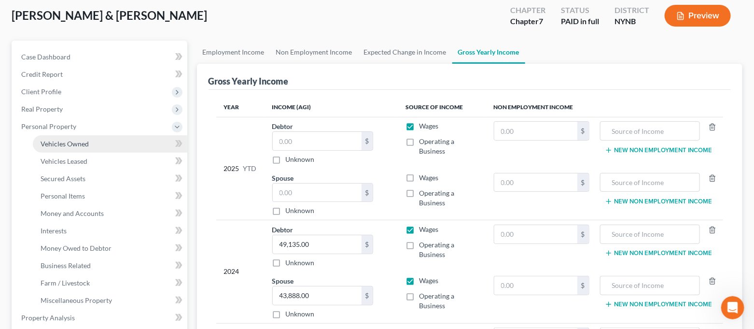 The width and height of the screenshot is (754, 329). What do you see at coordinates (579, 10) in the screenshot?
I see `div: Status` at bounding box center [579, 10].